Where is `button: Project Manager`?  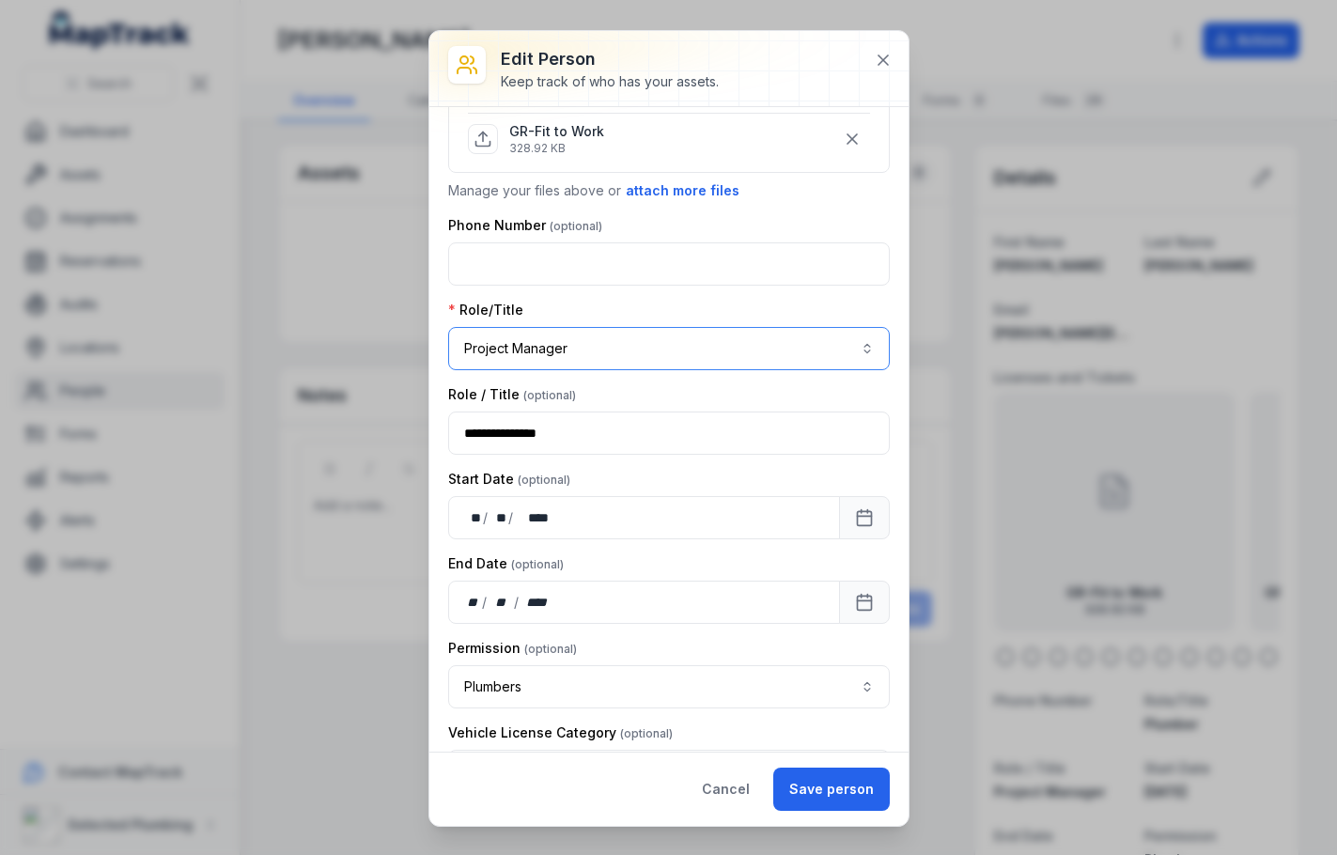 button: Project Manager is located at coordinates (669, 349).